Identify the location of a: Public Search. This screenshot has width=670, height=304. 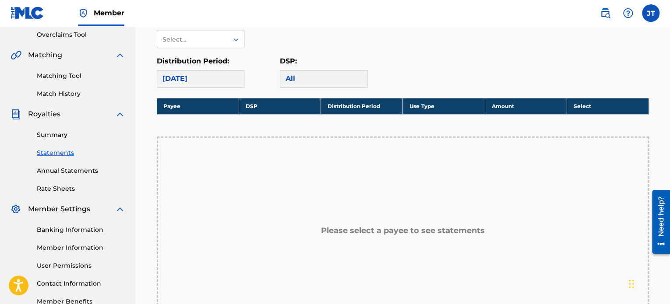
(605, 13).